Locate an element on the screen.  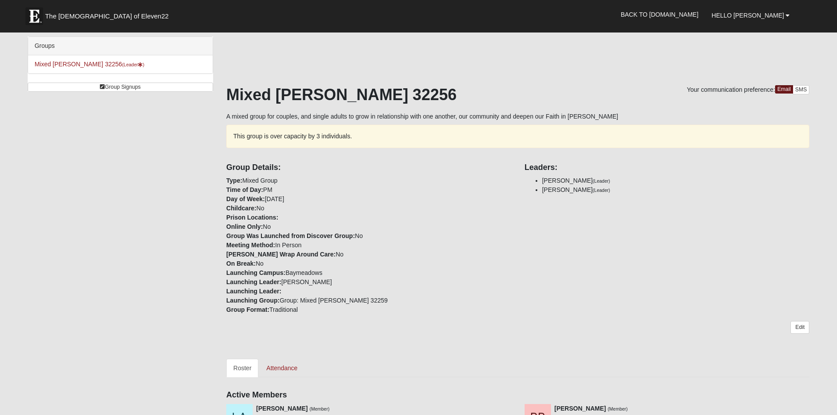
div: This group is over capacity by 3 individuals. is located at coordinates (518, 136).